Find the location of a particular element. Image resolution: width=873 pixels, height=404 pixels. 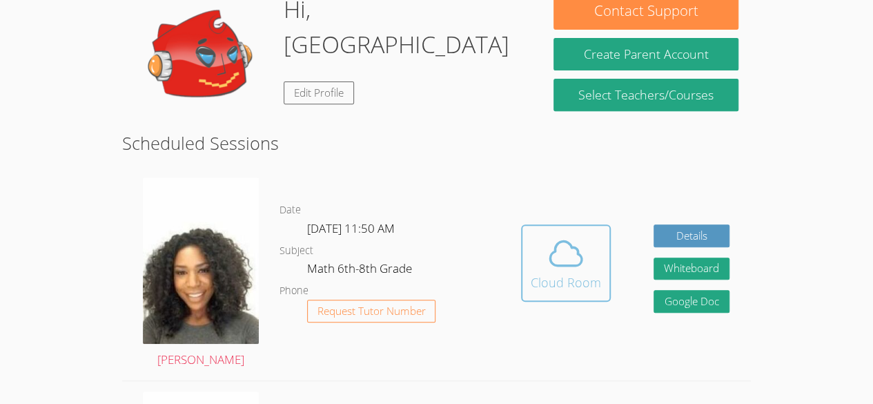

div: Cloud Room is located at coordinates (566, 282).